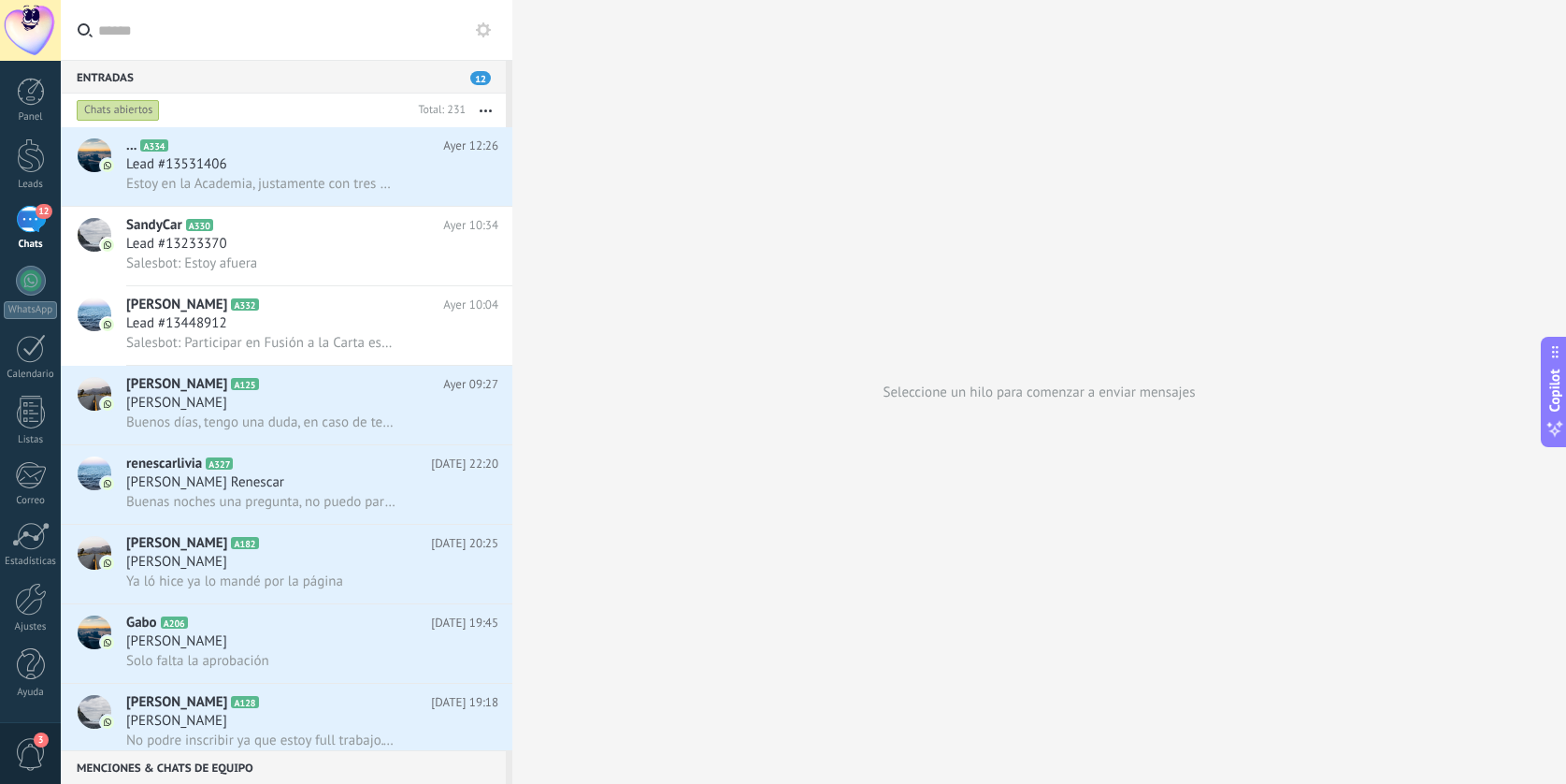  Describe the element at coordinates (31, 374) in the screenshot. I see `div: Calendario` at that location.